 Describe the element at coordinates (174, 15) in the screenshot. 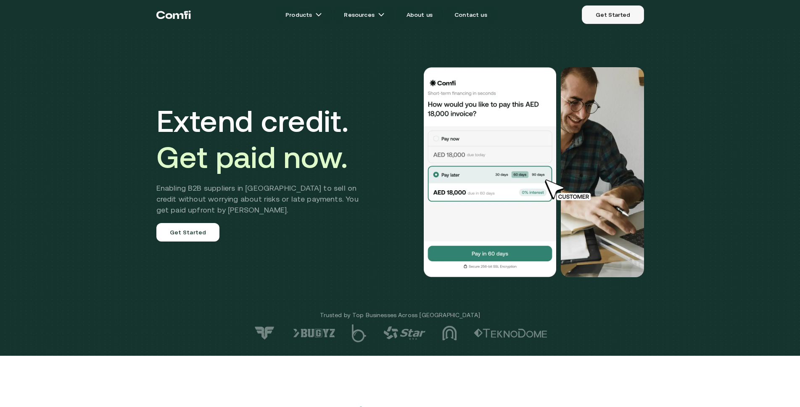

I see `a: Return to the top of the Comfi home page` at that location.